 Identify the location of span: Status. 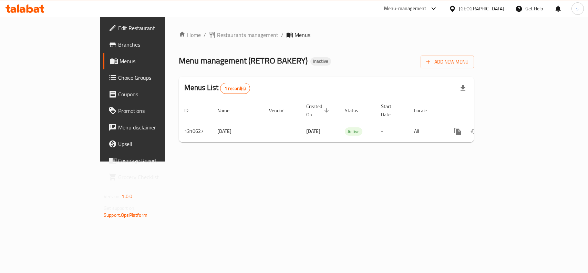
(356, 110).